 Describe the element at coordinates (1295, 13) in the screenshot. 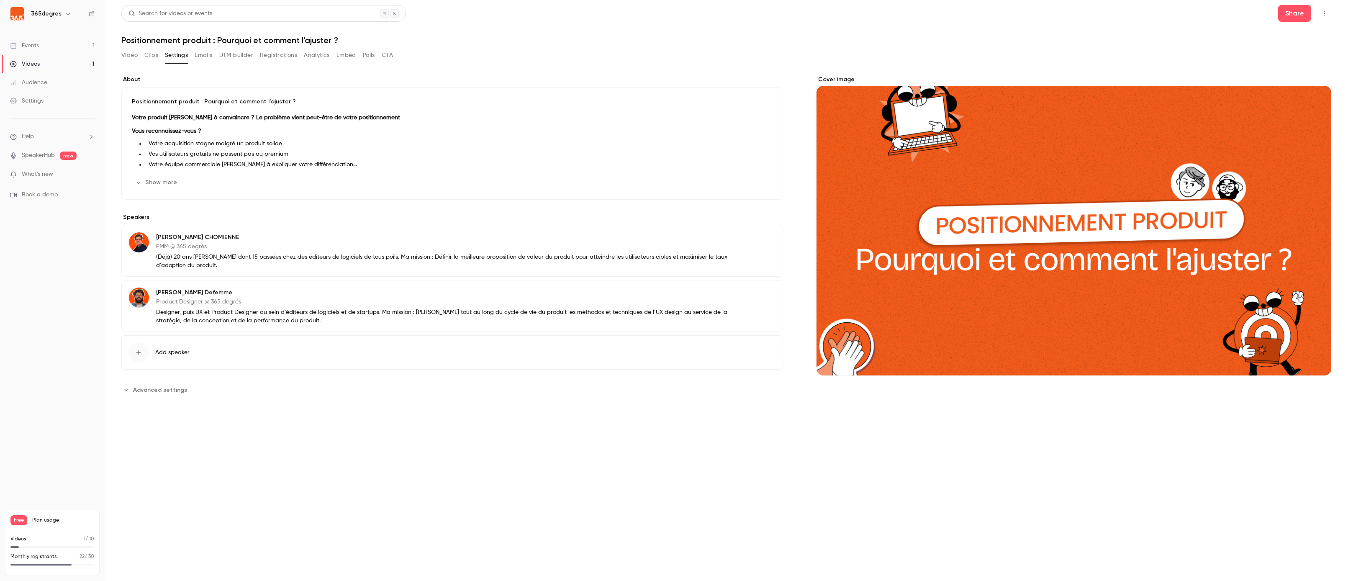

I see `button: Share` at that location.